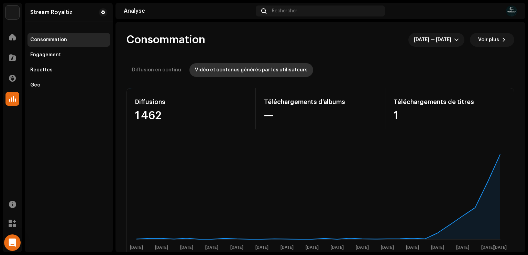 The height and width of the screenshot is (255, 528). What do you see at coordinates (69, 70) in the screenshot?
I see `re-m-nav-item: Recettes` at bounding box center [69, 70].